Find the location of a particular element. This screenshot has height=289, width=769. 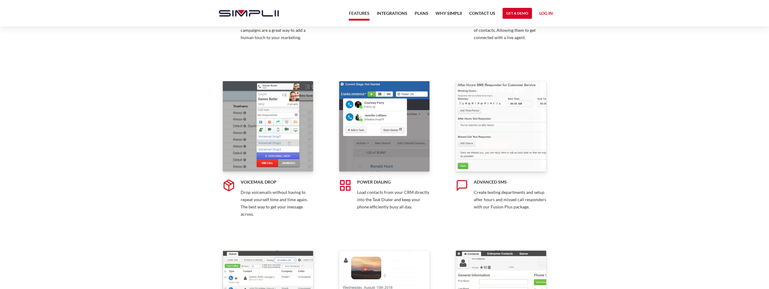

h5: Power Dialing is located at coordinates (394, 182).